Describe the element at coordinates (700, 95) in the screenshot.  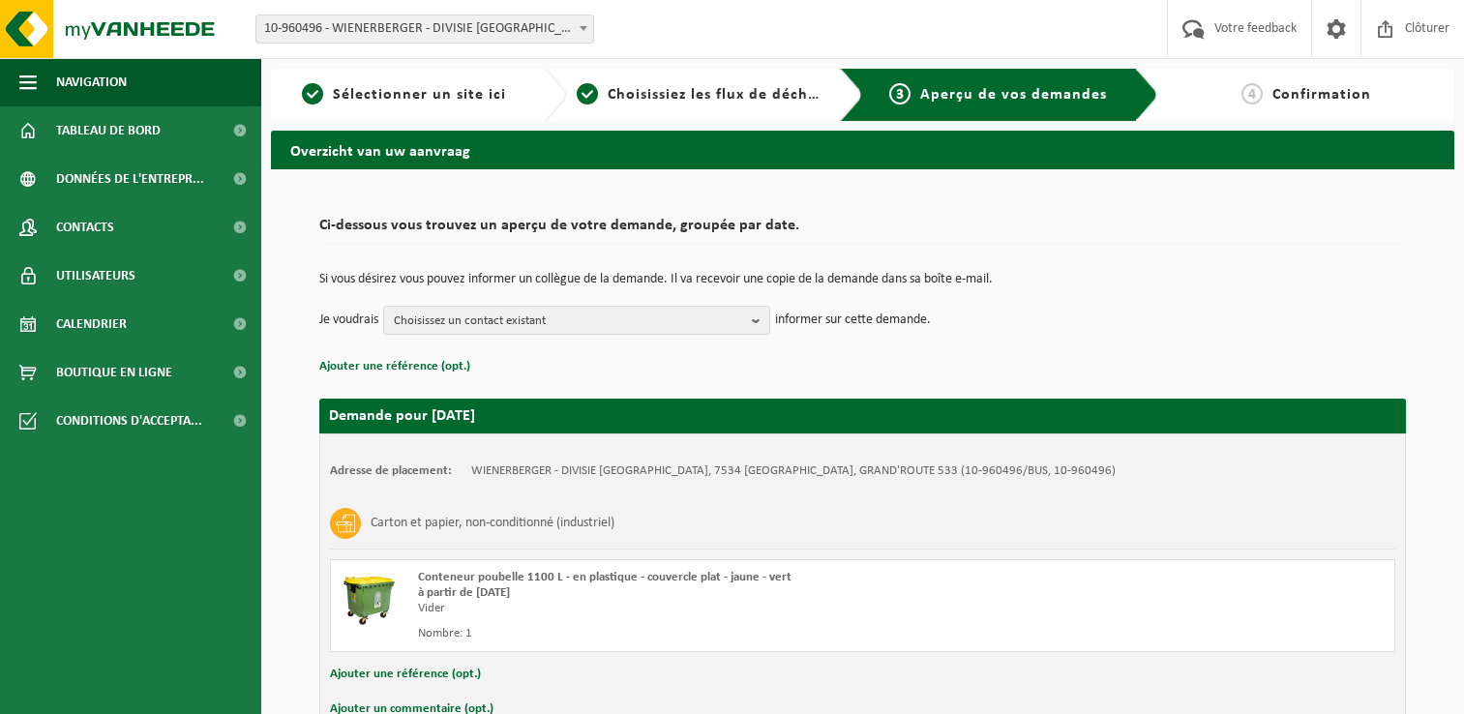
I see `a: 2Choisissiez les flux de déchets et récipients` at that location.